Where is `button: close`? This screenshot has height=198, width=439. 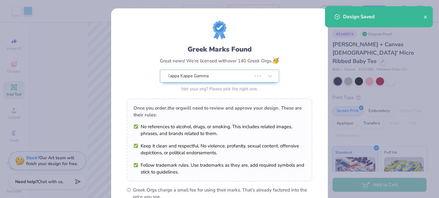
button: close is located at coordinates (425, 17).